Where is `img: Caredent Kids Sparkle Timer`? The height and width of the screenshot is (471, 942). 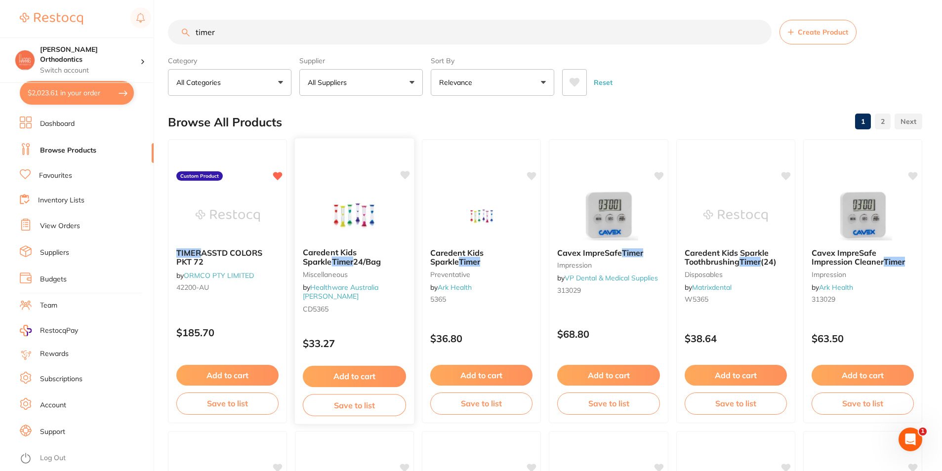 img: Caredent Kids Sparkle Timer is located at coordinates (482, 216).